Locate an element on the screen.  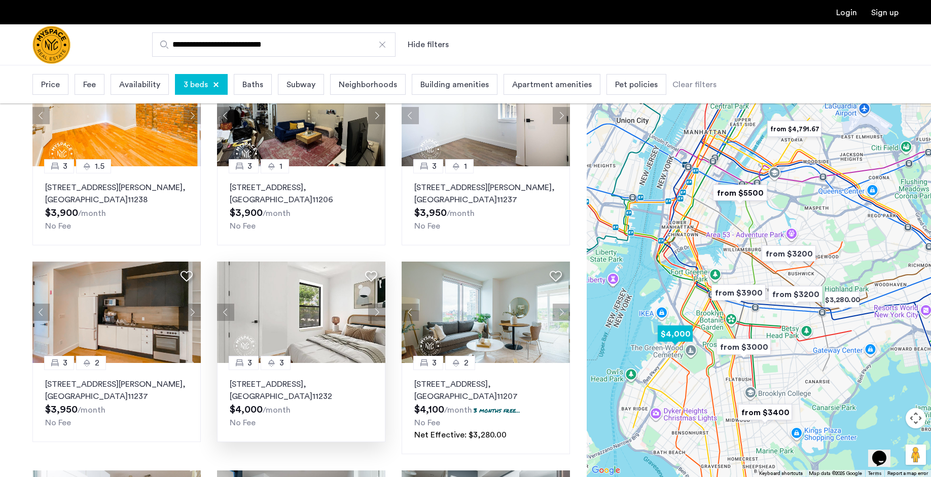
a: Cazamio Logo is located at coordinates (51, 45).